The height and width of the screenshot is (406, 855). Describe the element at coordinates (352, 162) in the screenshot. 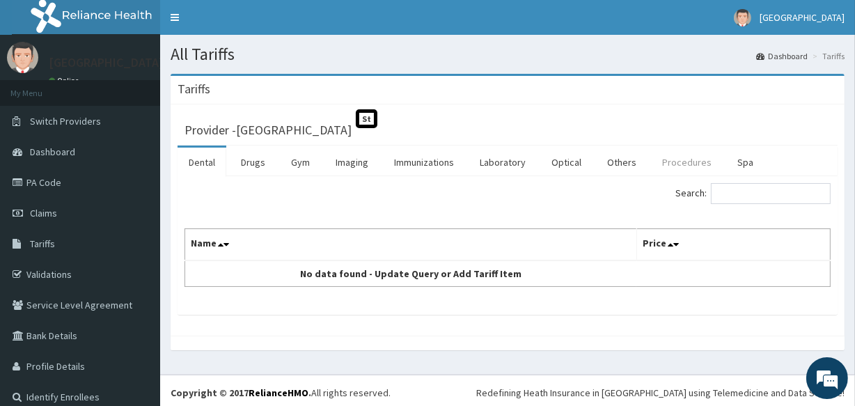

I see `a: Imaging` at that location.